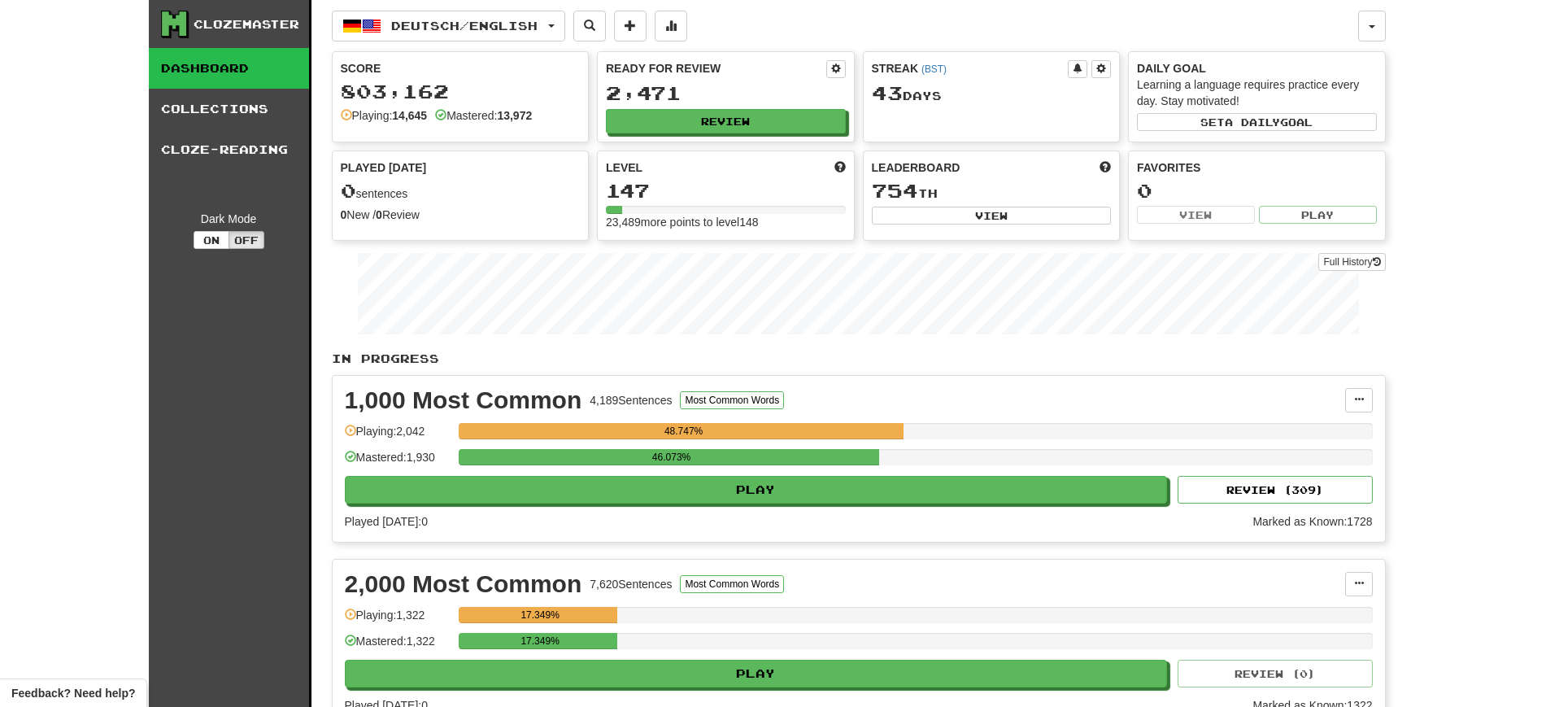 The width and height of the screenshot is (1546, 707). What do you see at coordinates (895, 190) in the screenshot?
I see `span: 754` at bounding box center [895, 190].